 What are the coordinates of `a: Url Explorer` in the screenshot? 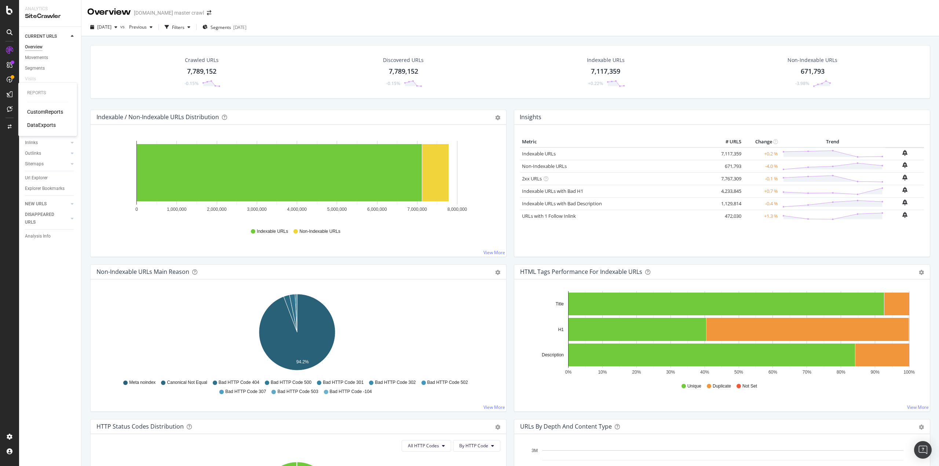 It's located at (50, 178).